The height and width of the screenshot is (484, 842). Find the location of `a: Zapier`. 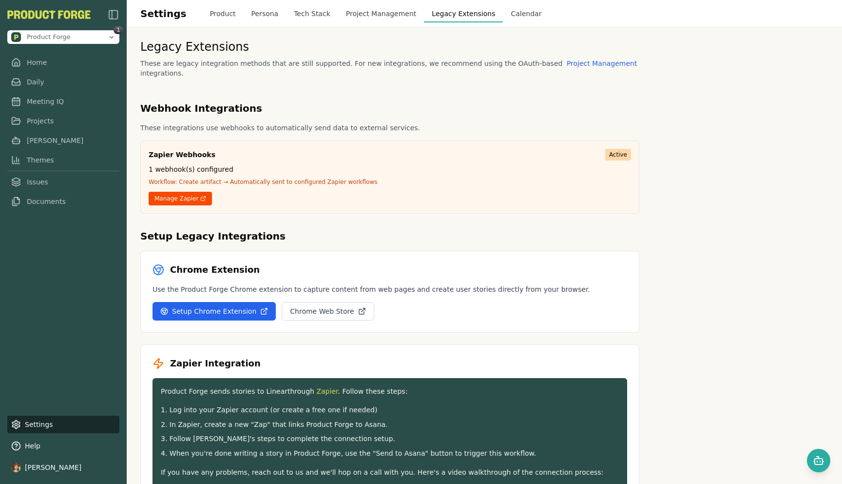

a: Zapier is located at coordinates (327, 391).